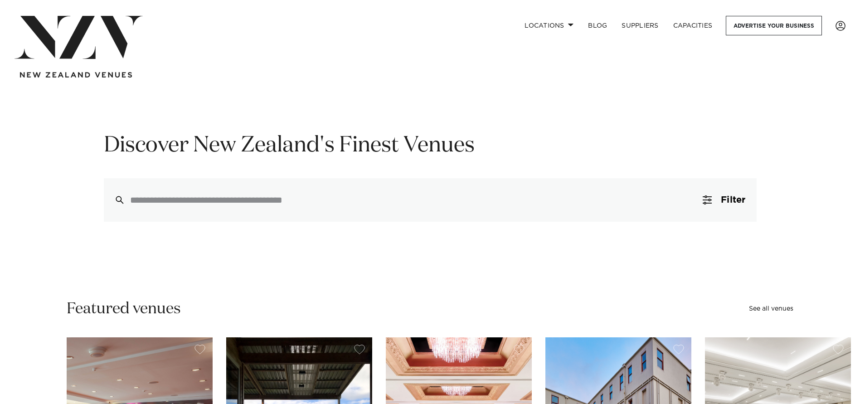 The image size is (860, 404). What do you see at coordinates (430, 146) in the screenshot?
I see `h1: Discover New Zealand's Finest Venues` at bounding box center [430, 146].